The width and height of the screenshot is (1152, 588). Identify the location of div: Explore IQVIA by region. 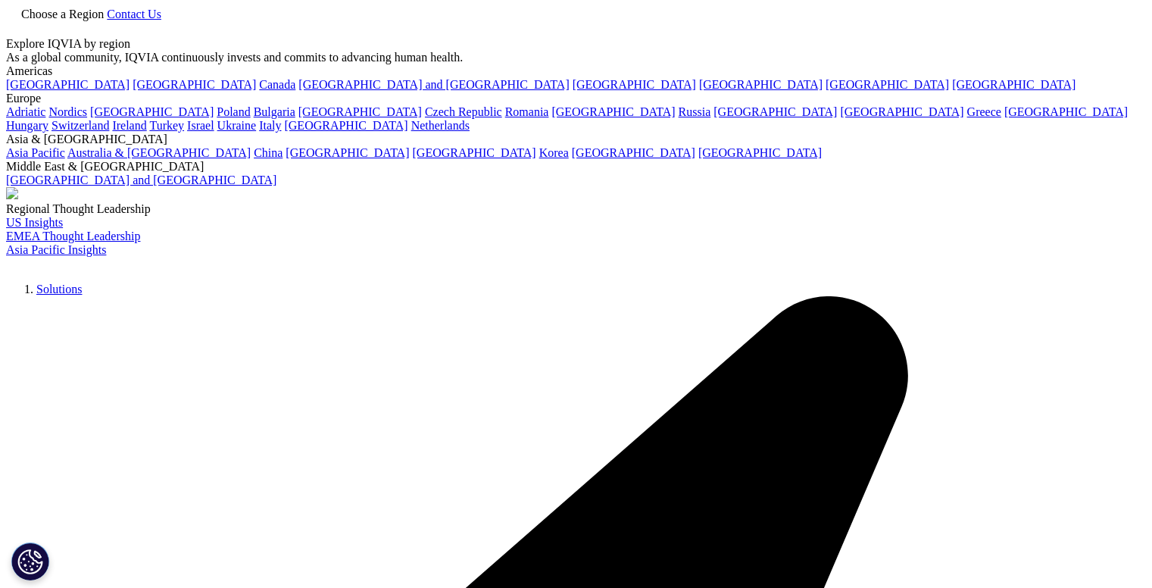
(576, 44).